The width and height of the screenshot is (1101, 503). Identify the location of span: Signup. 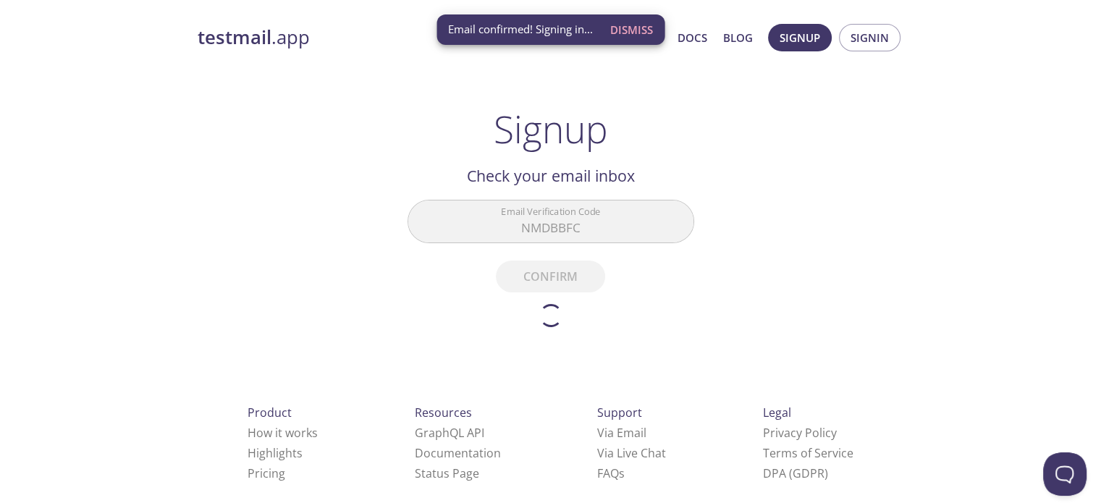
(800, 38).